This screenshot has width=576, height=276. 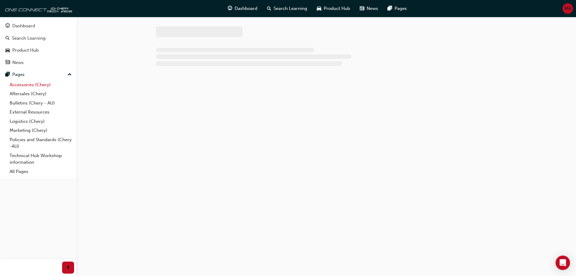 I want to click on div: Search Learning, so click(x=29, y=38).